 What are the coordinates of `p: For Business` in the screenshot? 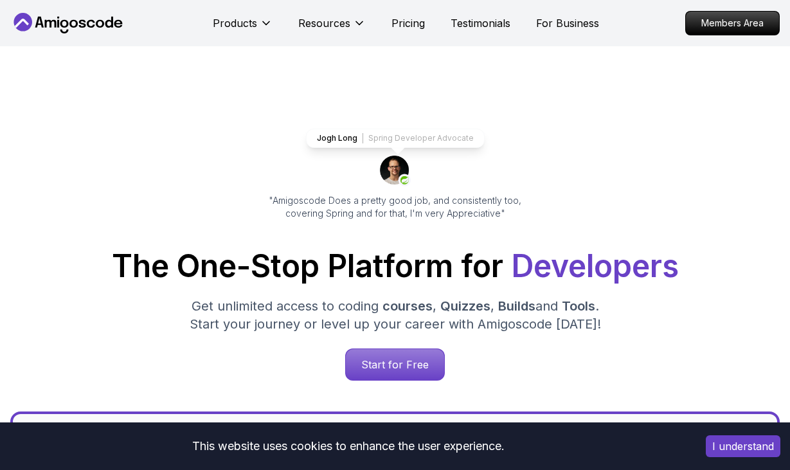 It's located at (568, 23).